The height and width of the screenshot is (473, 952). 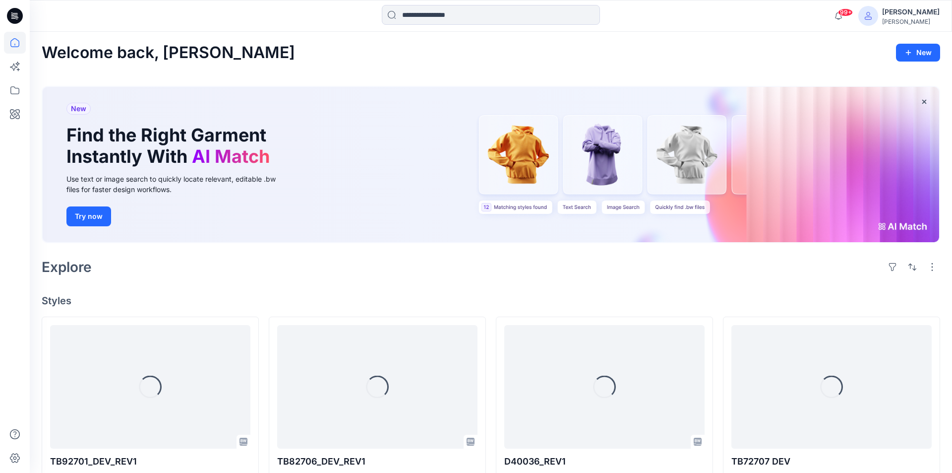 What do you see at coordinates (171, 146) in the screenshot?
I see `h1: Find the Right Garment Instantly With` at bounding box center [171, 146].